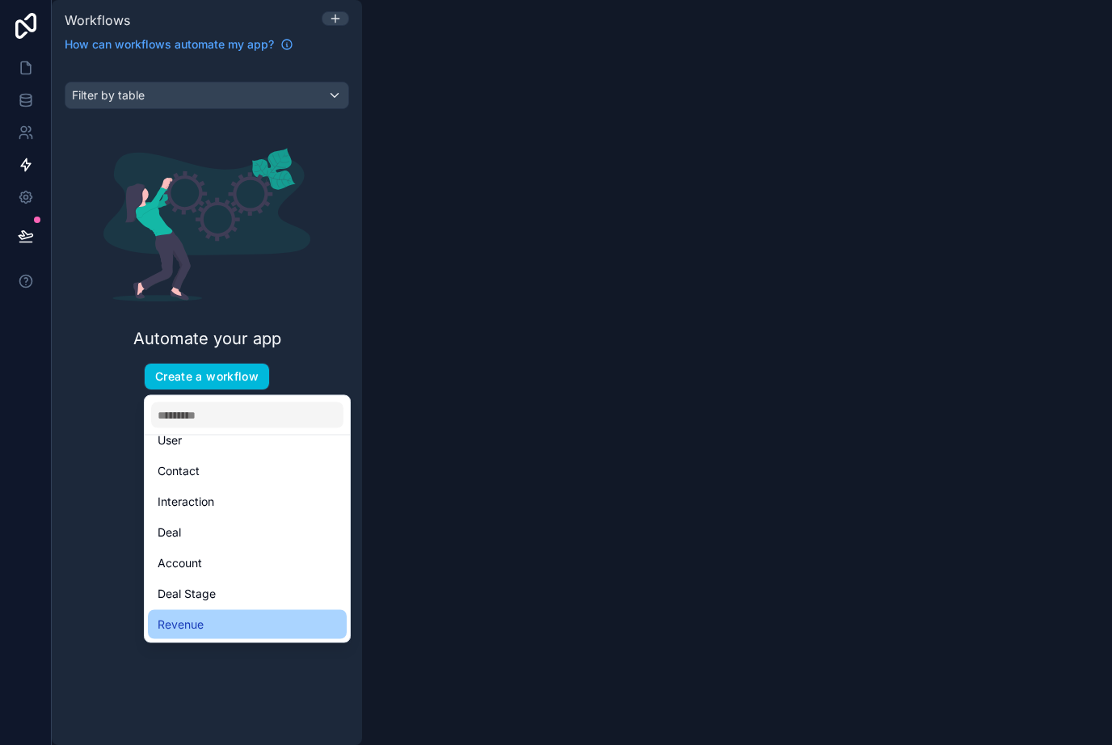 Image resolution: width=1112 pixels, height=745 pixels. Describe the element at coordinates (187, 594) in the screenshot. I see `span: Deal Stage` at that location.